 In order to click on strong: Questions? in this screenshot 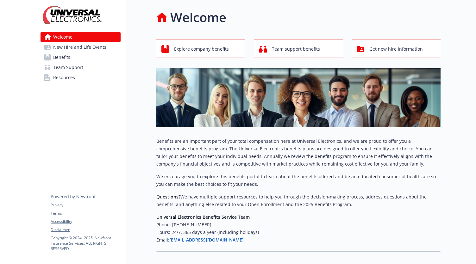, I will do `click(168, 197)`.